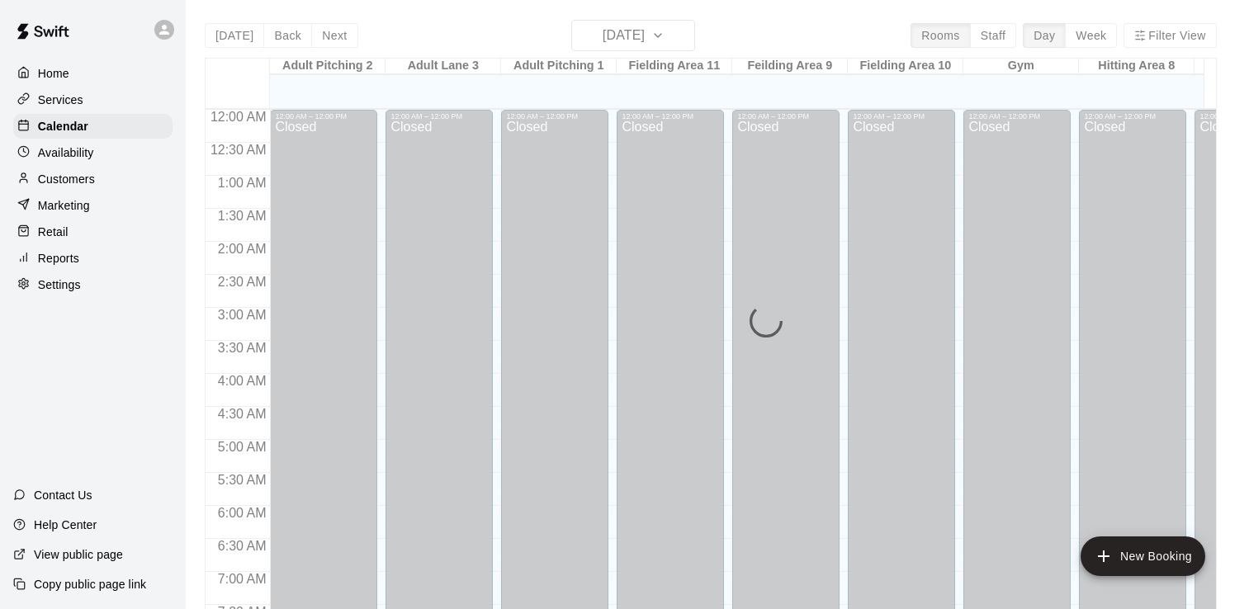 Image resolution: width=1249 pixels, height=609 pixels. I want to click on div: Marketing, so click(92, 205).